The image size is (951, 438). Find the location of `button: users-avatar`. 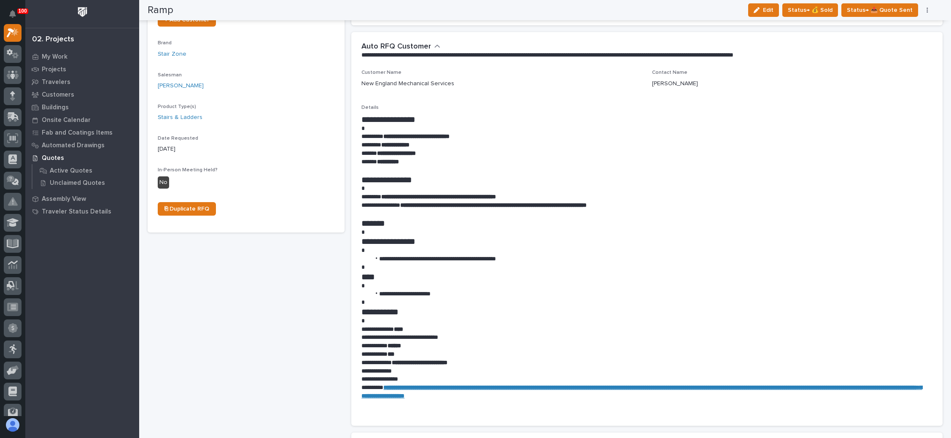

button: users-avatar is located at coordinates (13, 425).